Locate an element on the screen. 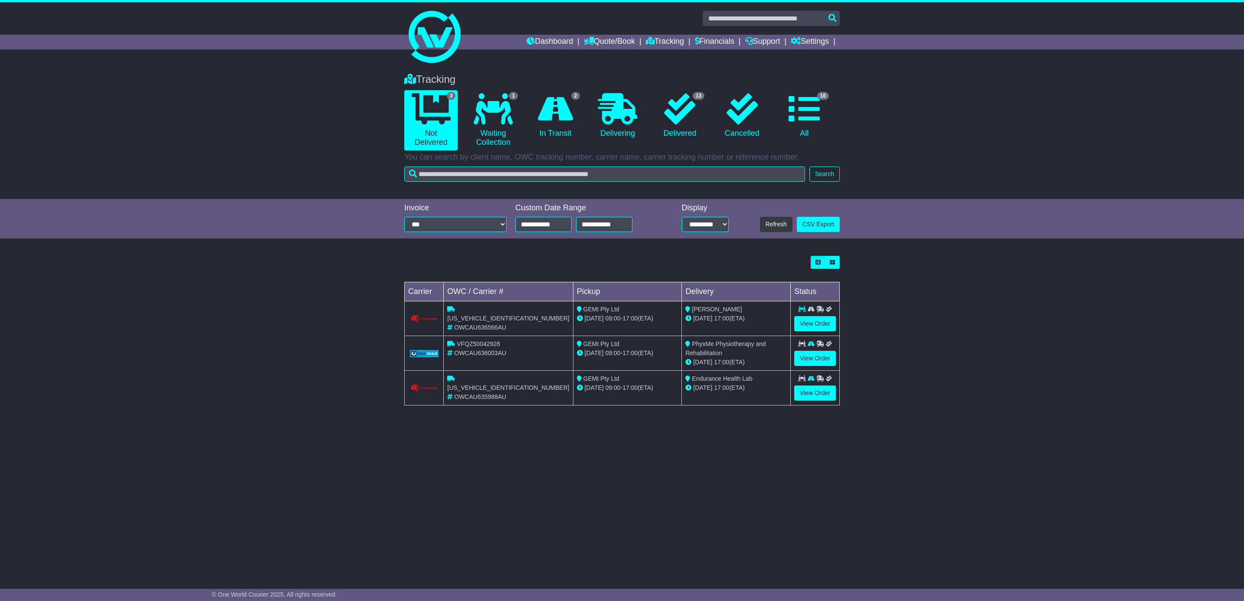 This screenshot has height=601, width=1244. button: Refresh is located at coordinates (776, 224).